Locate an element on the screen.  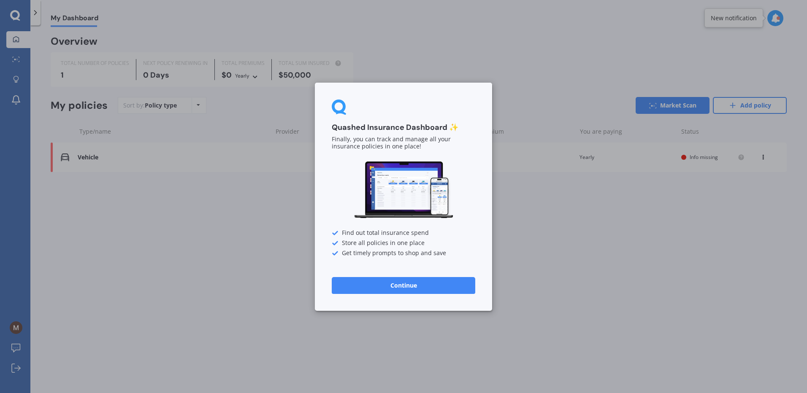
div: Store all policies in one place is located at coordinates (404, 243).